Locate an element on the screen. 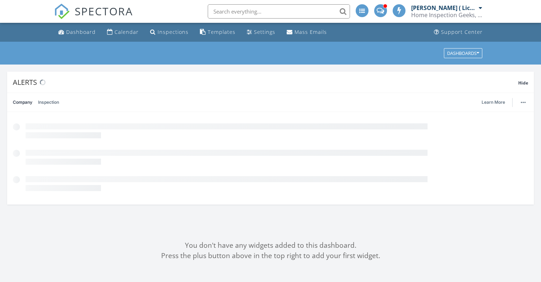 The height and width of the screenshot is (282, 541). div: Alerts is located at coordinates (266, 82).